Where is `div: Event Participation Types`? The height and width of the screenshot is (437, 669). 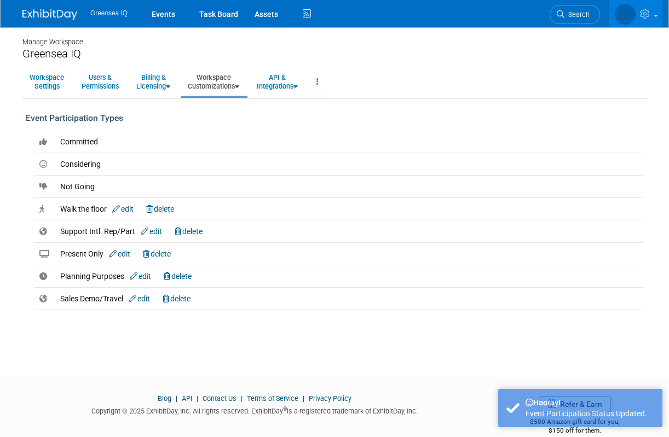
div: Event Participation Types is located at coordinates (334, 118).